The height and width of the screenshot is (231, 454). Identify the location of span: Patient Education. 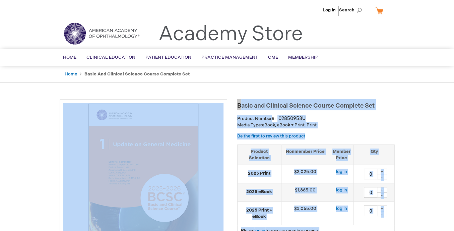
(168, 57).